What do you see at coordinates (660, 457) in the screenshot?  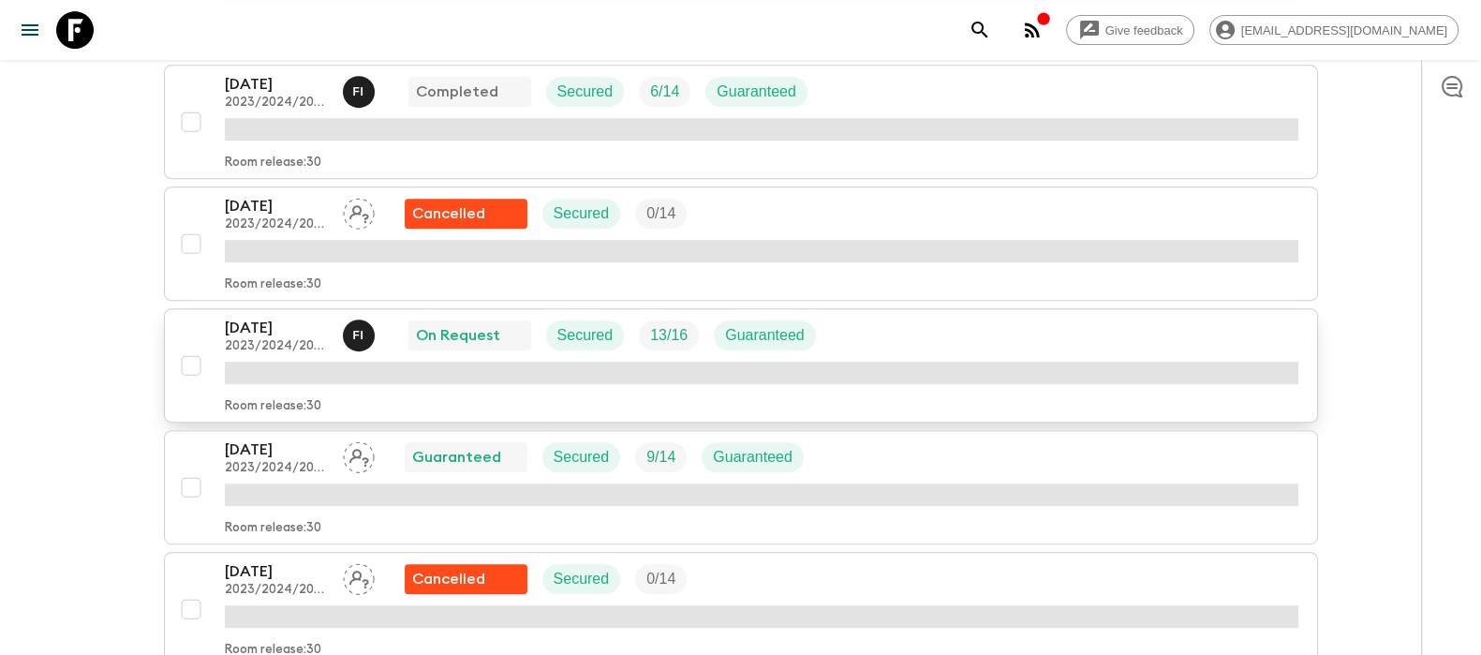 I see `p: 9 / 14` at bounding box center [660, 457].